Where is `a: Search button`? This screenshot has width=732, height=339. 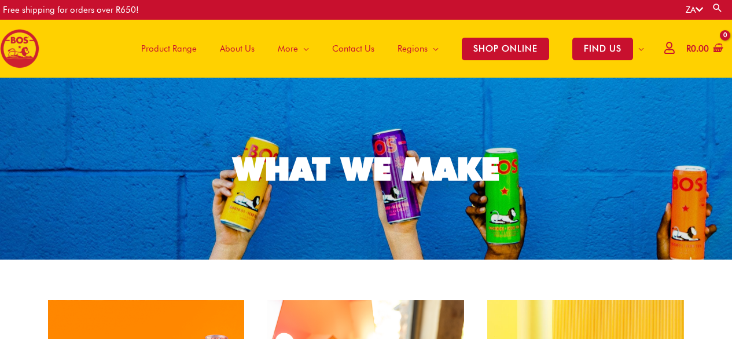 a: Search button is located at coordinates (718, 8).